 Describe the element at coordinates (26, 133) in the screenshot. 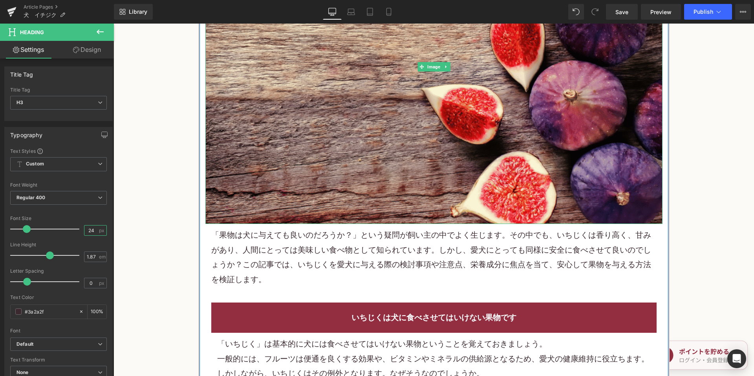

I see `div: Typography` at that location.